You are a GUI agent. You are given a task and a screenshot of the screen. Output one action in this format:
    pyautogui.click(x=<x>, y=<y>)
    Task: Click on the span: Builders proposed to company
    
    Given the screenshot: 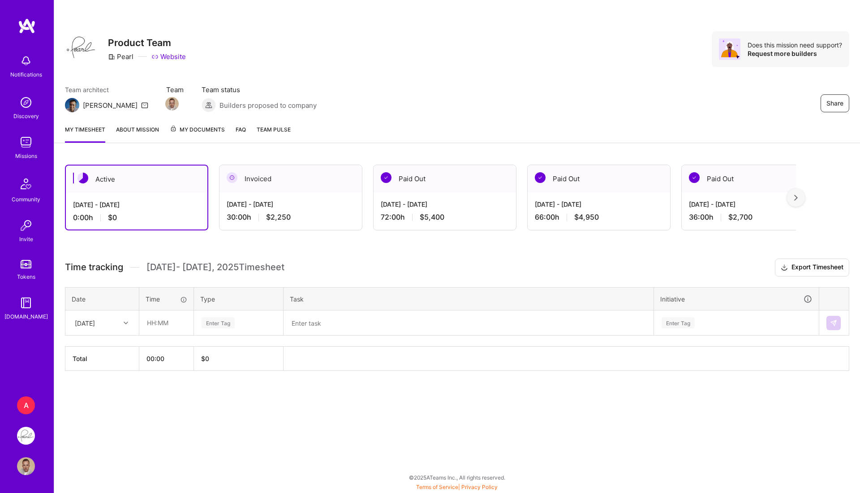 What is the action you would take?
    pyautogui.click(x=268, y=105)
    